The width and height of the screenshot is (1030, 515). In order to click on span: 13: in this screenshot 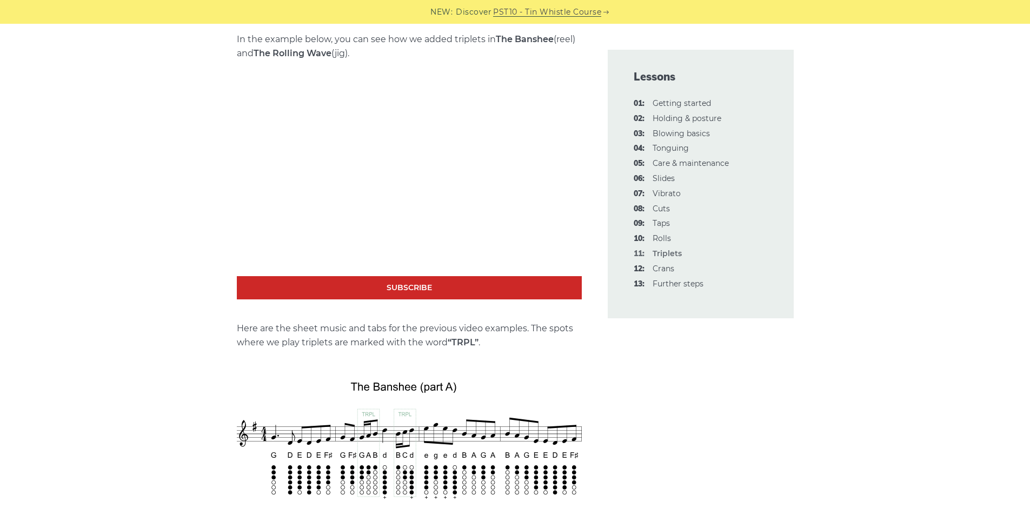, I will do `click(639, 284)`.